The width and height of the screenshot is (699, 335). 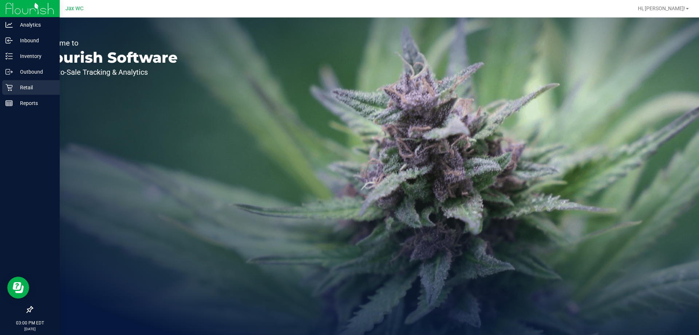 What do you see at coordinates (9, 103) in the screenshot?
I see `inline-svg: Reports` at bounding box center [9, 103].